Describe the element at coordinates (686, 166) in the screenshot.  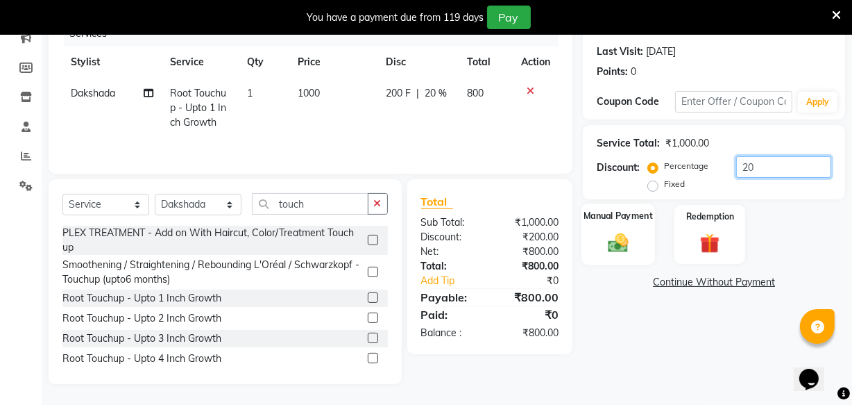
I see `label: Percentage` at that location.